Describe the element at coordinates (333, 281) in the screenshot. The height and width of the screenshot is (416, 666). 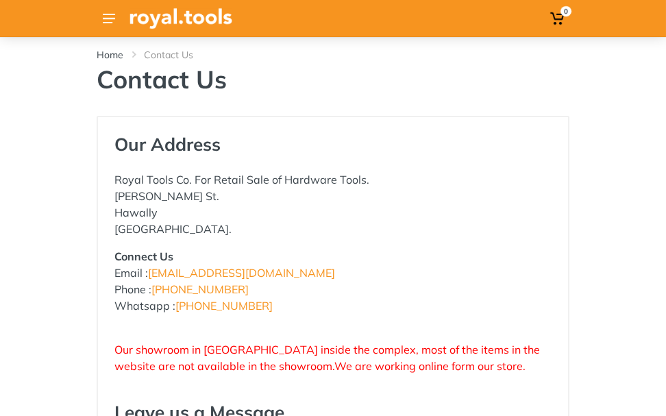
I see `p: Email : Phone : Whatsapp :` at that location.